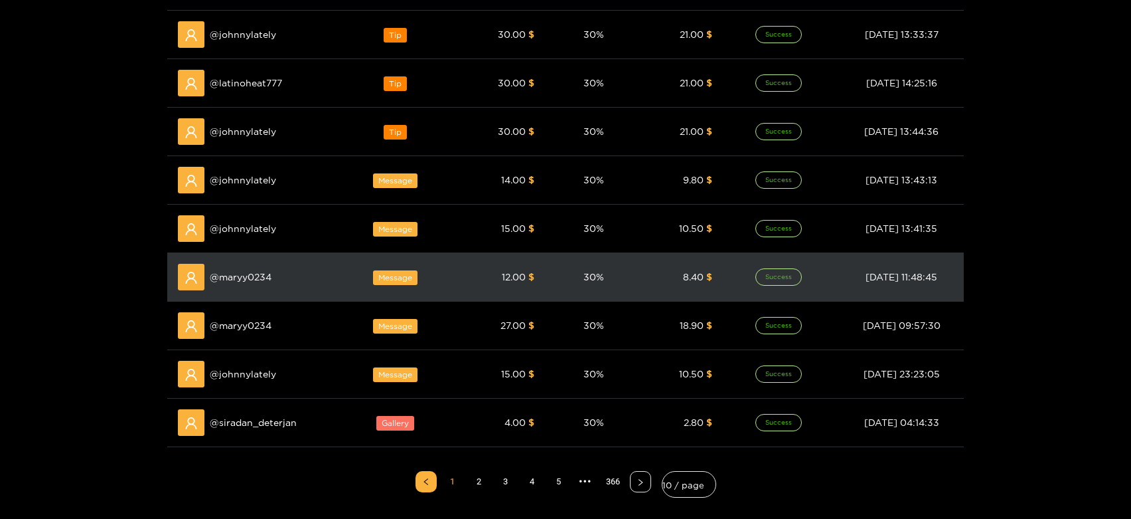 Image resolution: width=1131 pixels, height=519 pixels. What do you see at coordinates (253, 422) in the screenshot?
I see `span: @ siradan_deterjan` at bounding box center [253, 422].